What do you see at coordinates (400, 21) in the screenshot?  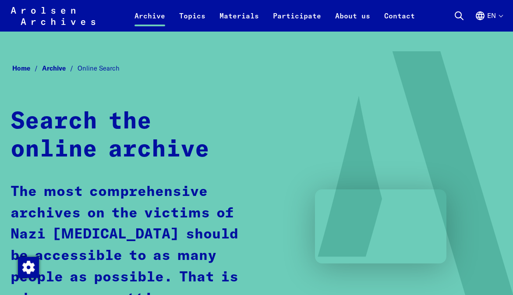 I see `a: Contact` at bounding box center [400, 21].